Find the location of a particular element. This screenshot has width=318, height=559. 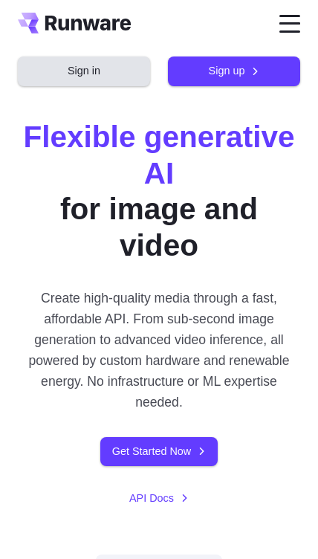

a: API Docs is located at coordinates (159, 498).